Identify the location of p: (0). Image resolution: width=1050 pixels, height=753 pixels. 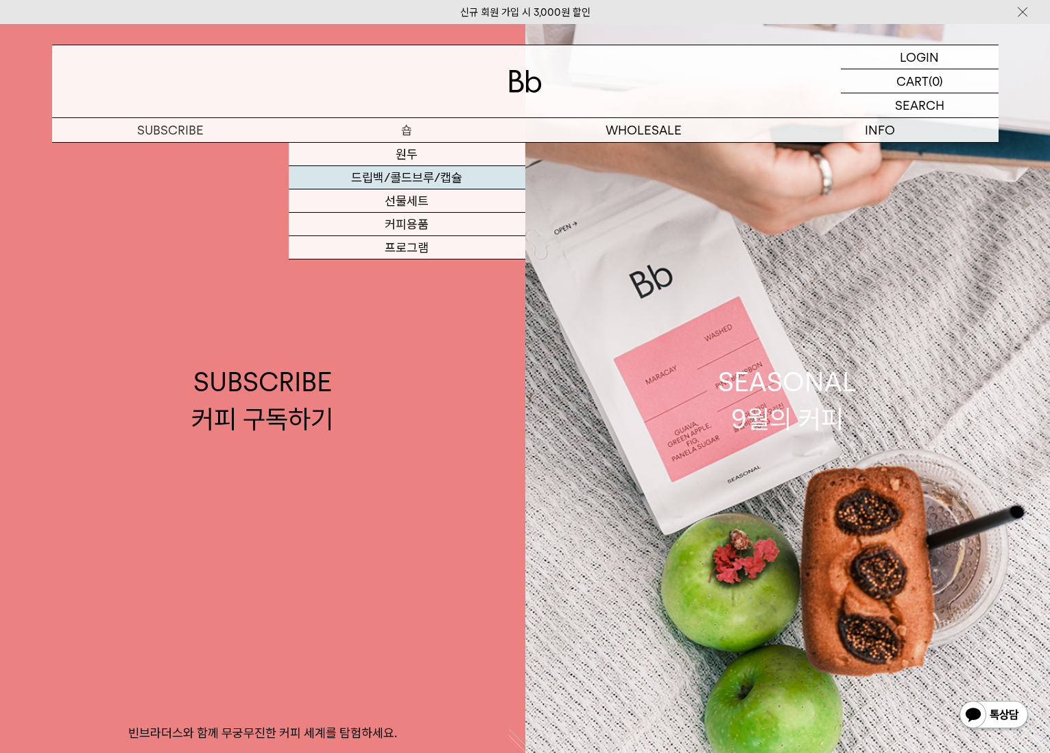
(936, 81).